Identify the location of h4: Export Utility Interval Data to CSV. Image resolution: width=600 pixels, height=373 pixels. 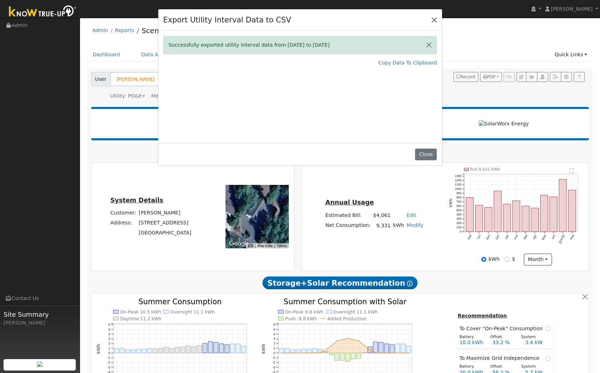
(227, 20).